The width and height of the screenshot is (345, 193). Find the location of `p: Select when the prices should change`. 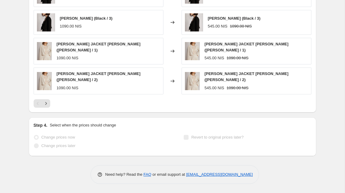

p: Select when the prices should change is located at coordinates (83, 125).